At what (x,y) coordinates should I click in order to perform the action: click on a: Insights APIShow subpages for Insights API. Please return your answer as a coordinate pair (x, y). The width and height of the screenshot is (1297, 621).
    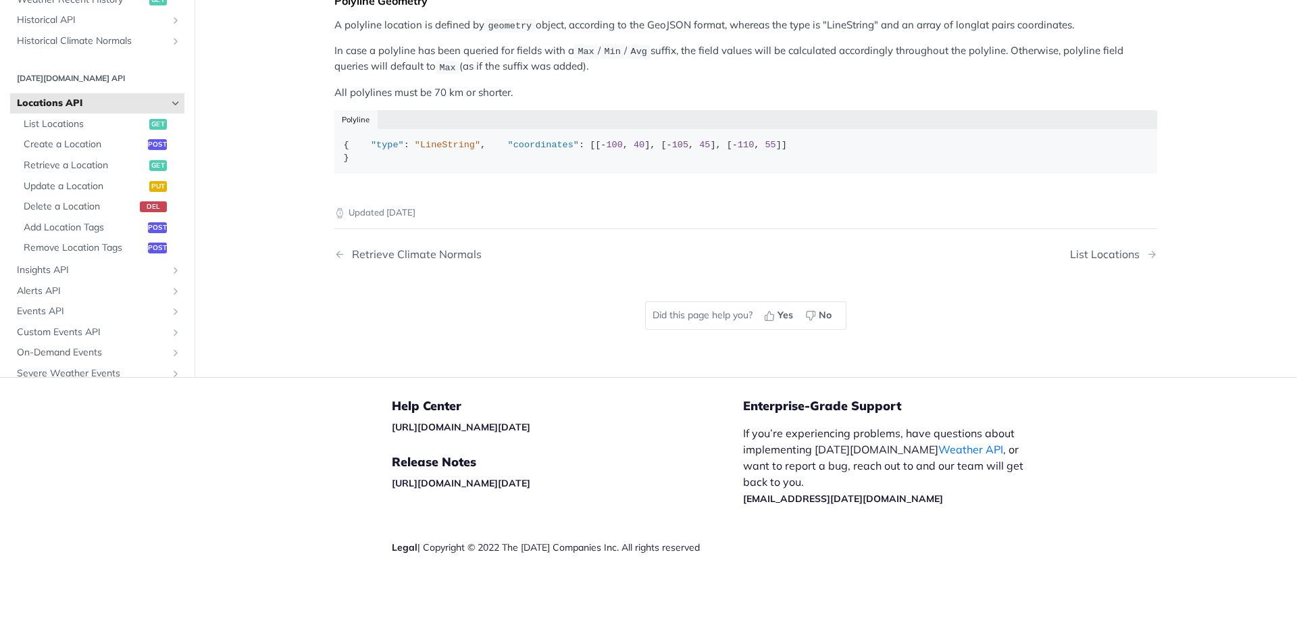
    Looking at the image, I should click on (97, 270).